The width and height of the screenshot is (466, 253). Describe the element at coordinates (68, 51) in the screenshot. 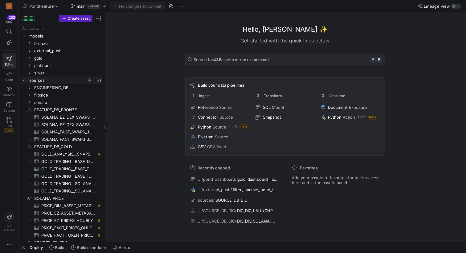

I see `span: external_push` at that location.